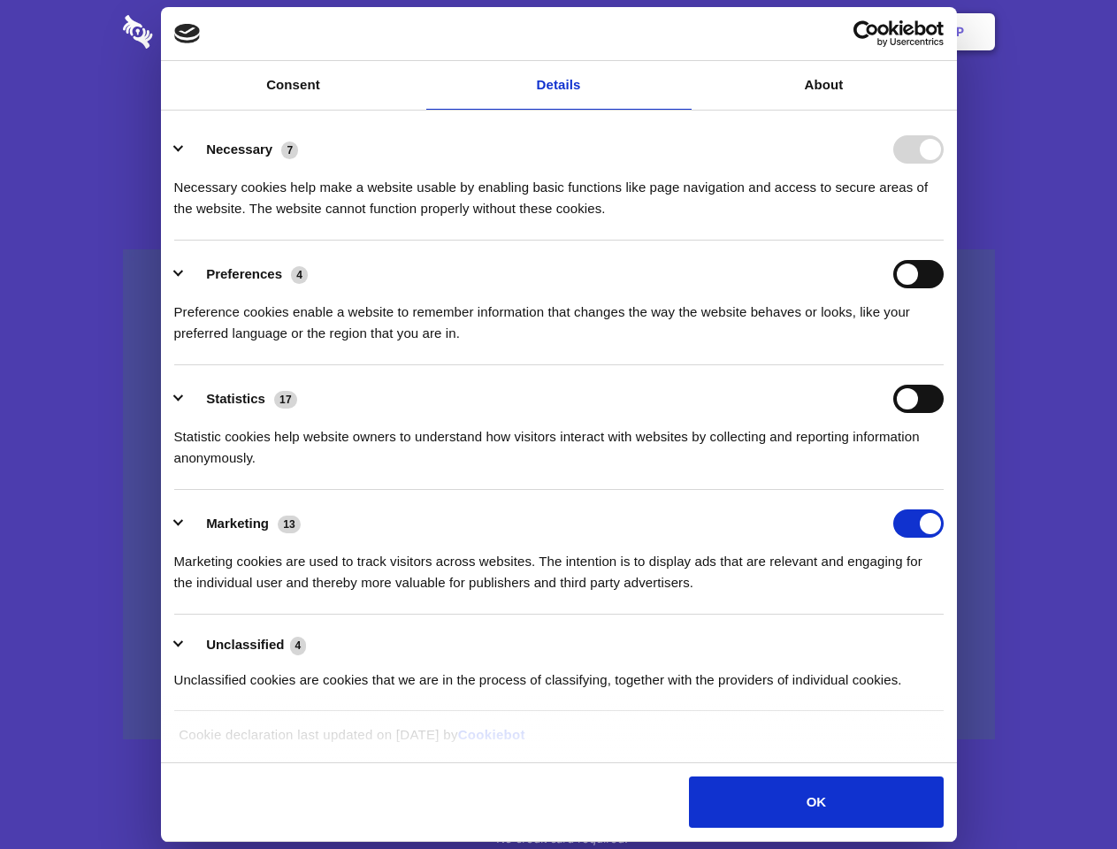  What do you see at coordinates (237, 523) in the screenshot?
I see `label: Marketing` at bounding box center [237, 523].